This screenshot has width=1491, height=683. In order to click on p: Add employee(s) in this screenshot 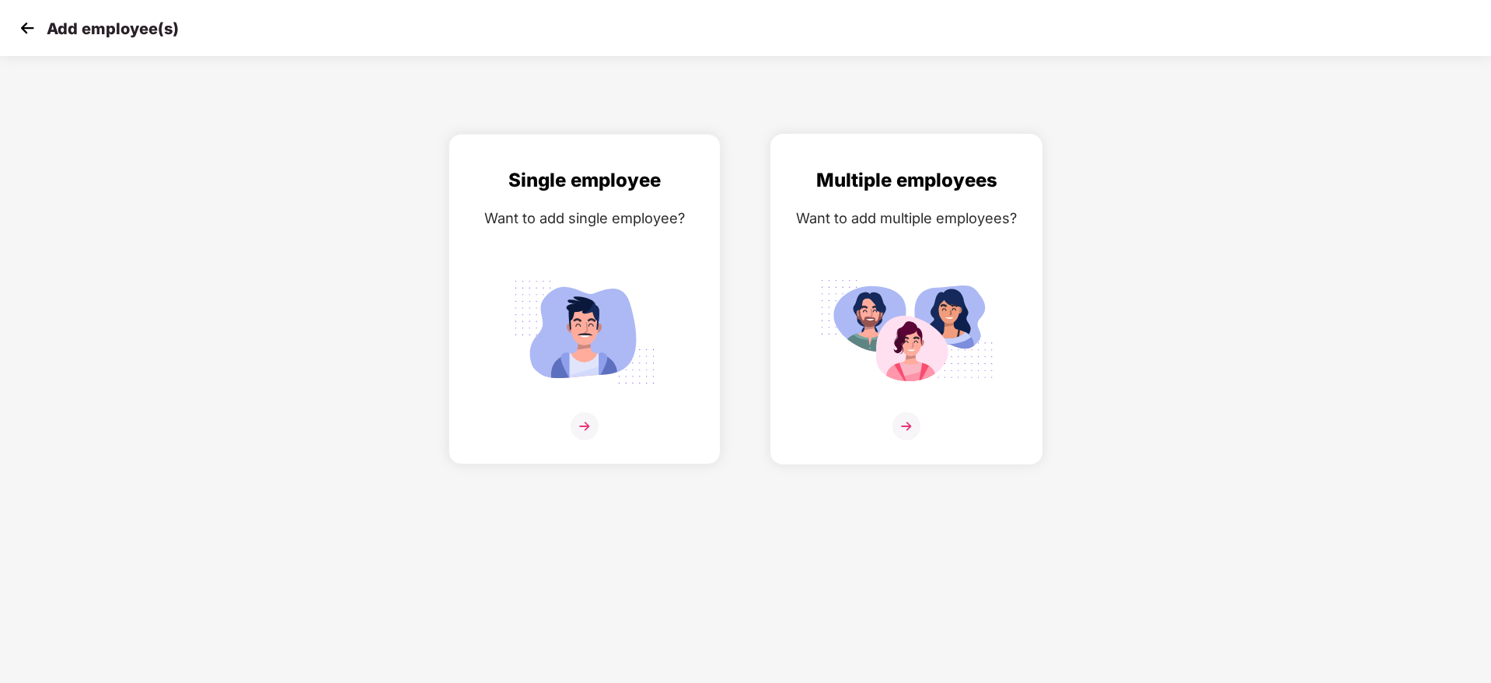, I will do `click(113, 29)`.